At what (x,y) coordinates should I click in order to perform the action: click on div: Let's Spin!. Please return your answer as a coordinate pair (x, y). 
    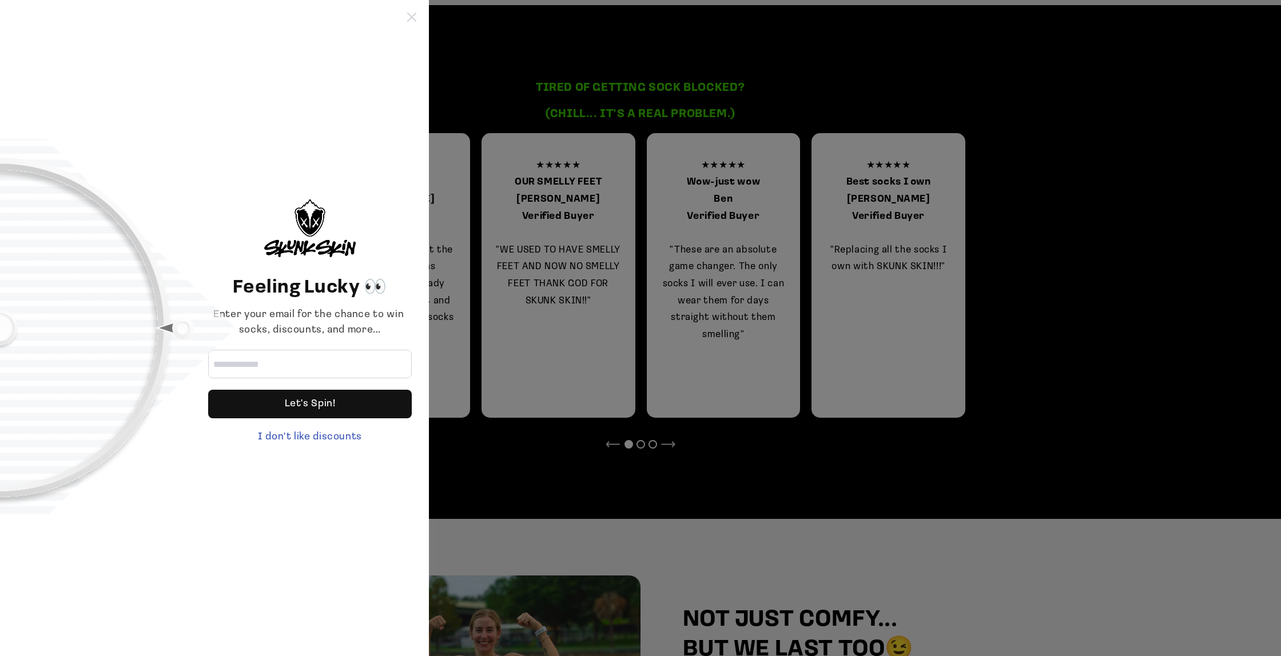
    Looking at the image, I should click on (310, 404).